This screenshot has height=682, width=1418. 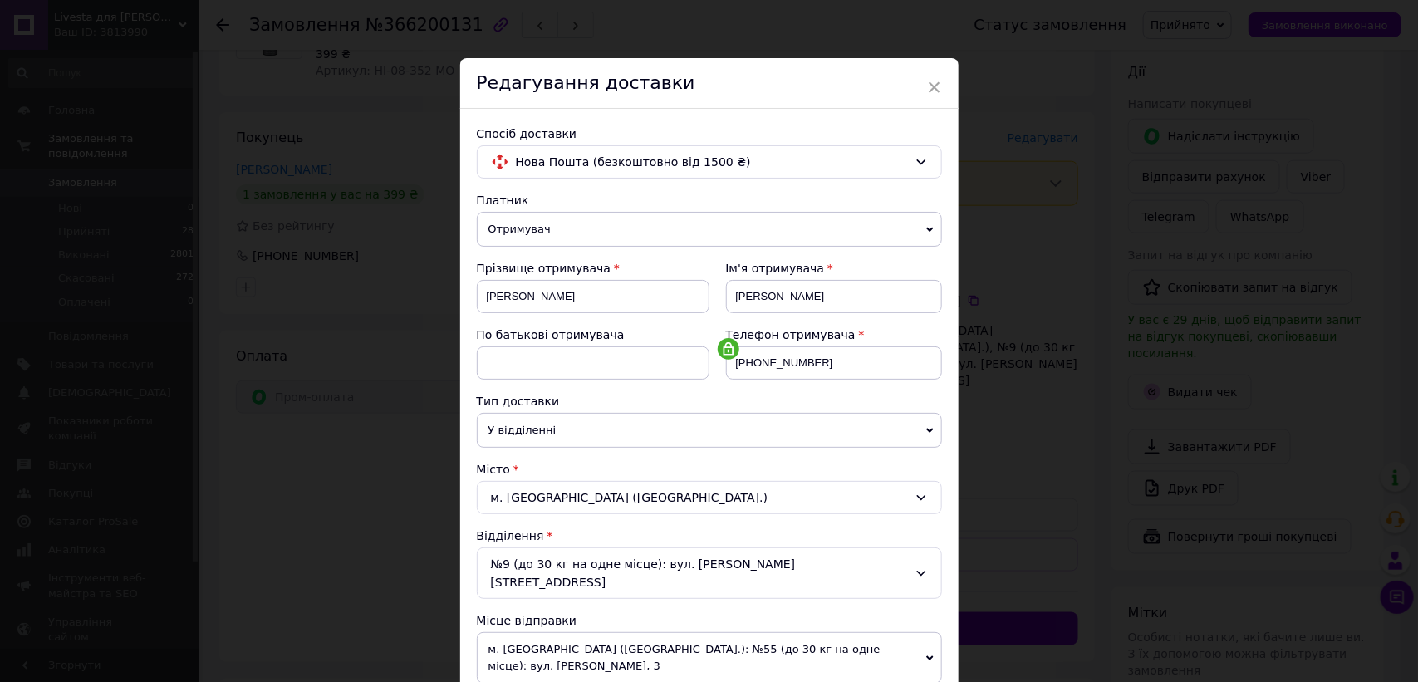 I want to click on input: +380, so click(x=834, y=363).